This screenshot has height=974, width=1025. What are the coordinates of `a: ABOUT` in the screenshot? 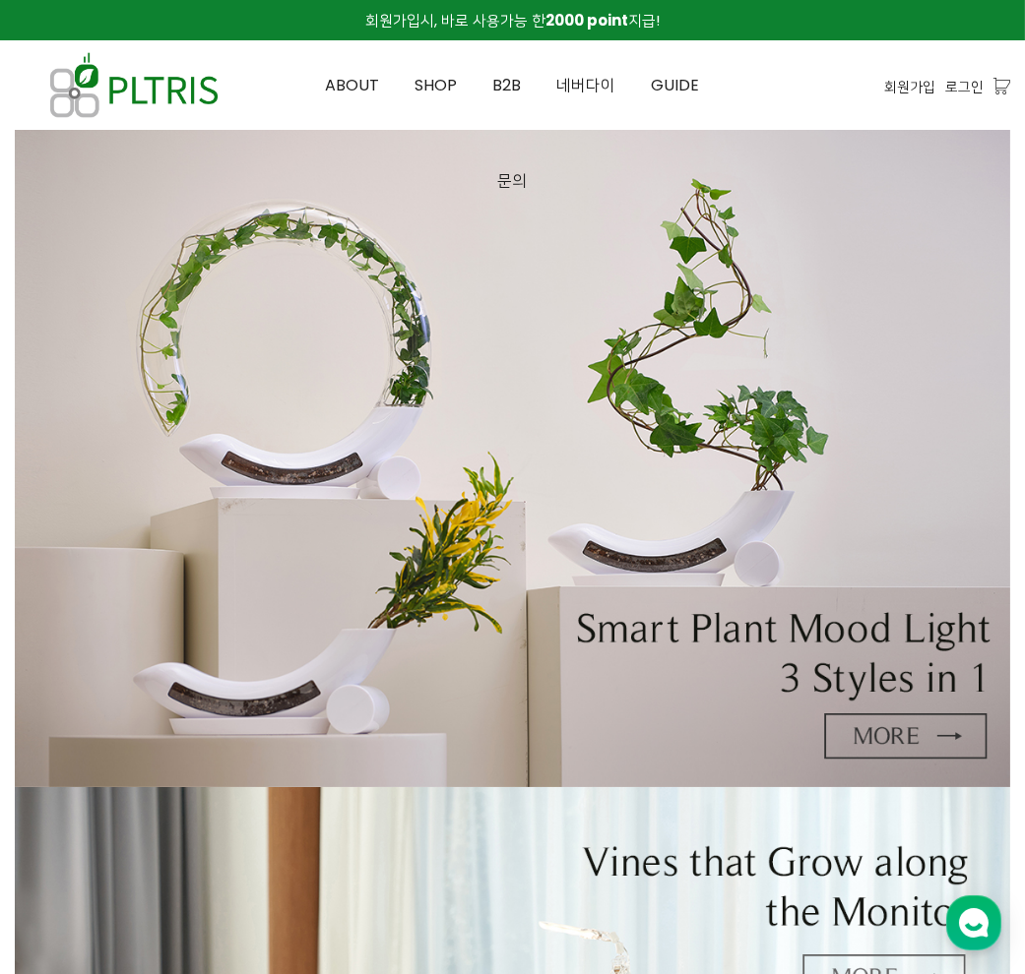 It's located at (352, 86).